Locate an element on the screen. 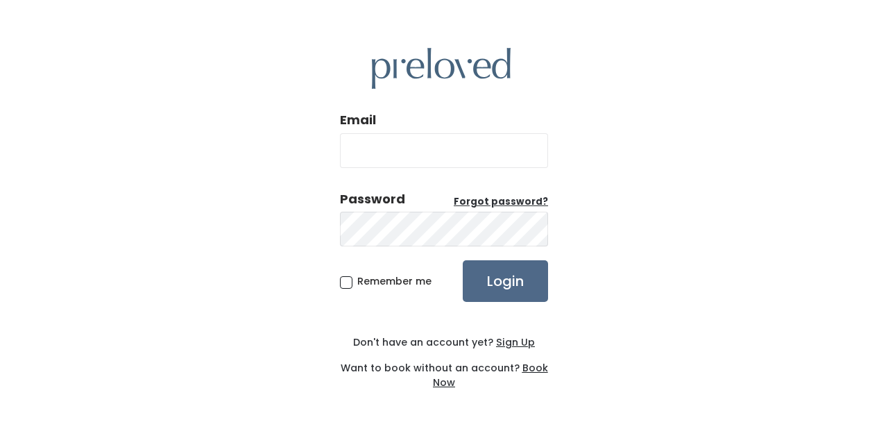  u: Sign Up is located at coordinates (515, 342).